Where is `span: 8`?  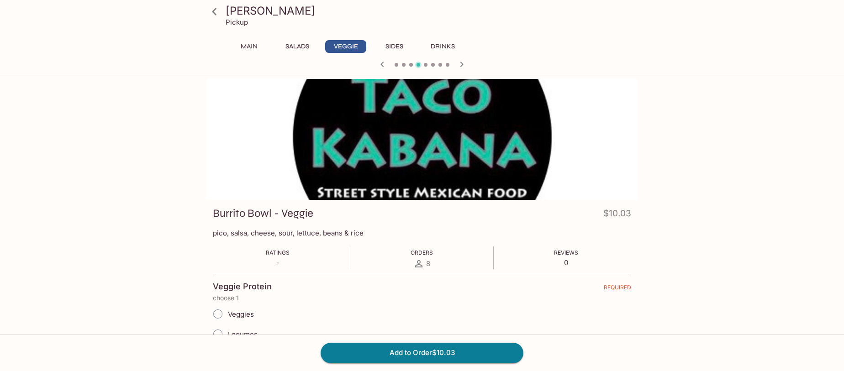
span: 8 is located at coordinates (428, 264).